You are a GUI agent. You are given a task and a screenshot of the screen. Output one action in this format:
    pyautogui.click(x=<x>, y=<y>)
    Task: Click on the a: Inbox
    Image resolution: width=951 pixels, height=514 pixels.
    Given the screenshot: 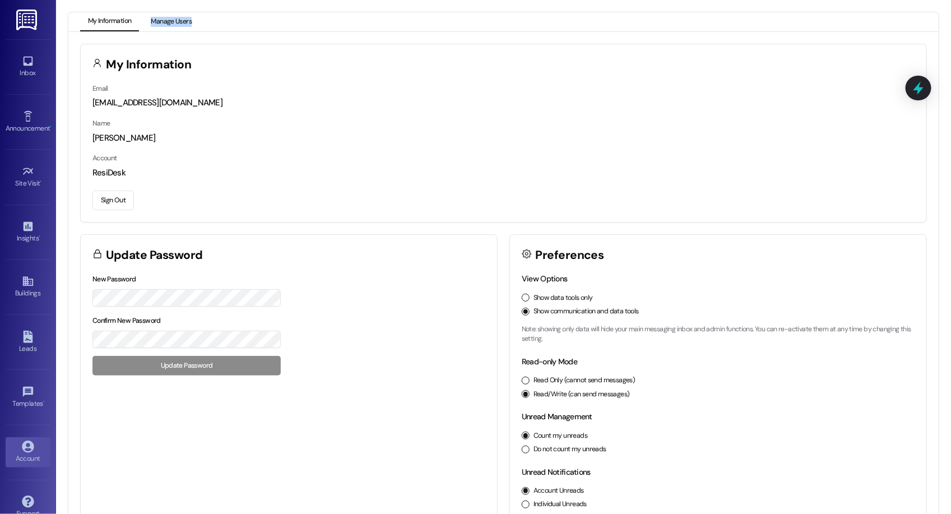 What is the action you would take?
    pyautogui.click(x=28, y=67)
    